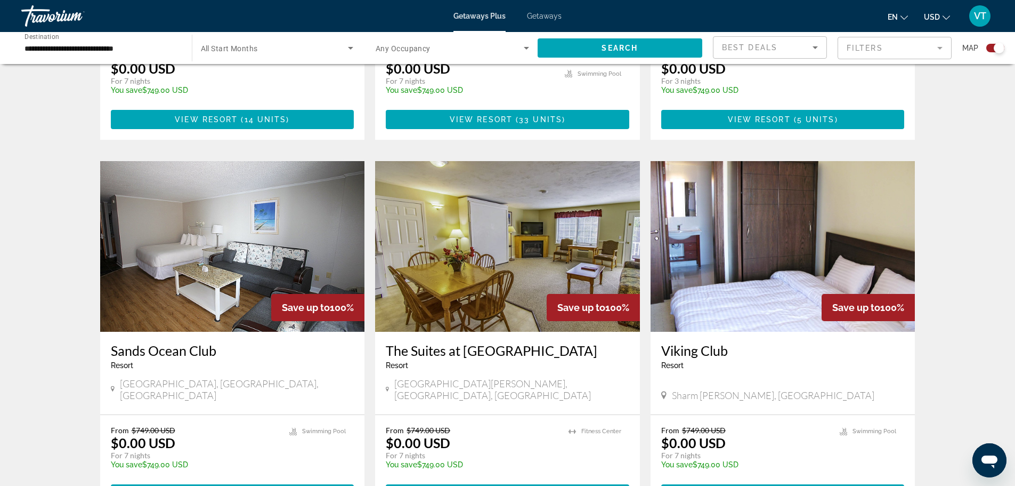 The height and width of the screenshot is (486, 1015). What do you see at coordinates (232, 350) in the screenshot?
I see `h3: Sands Ocean Club` at bounding box center [232, 350].